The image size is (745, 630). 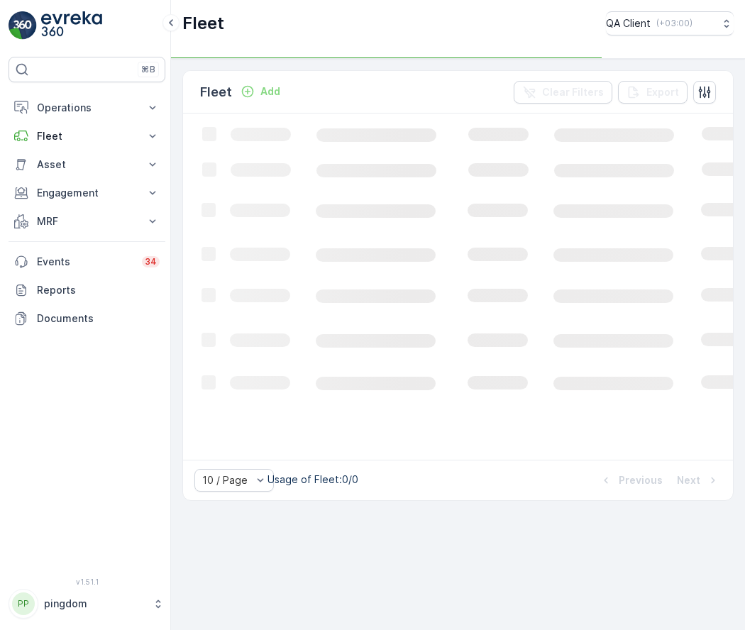 What do you see at coordinates (313, 480) in the screenshot?
I see `p: Usage of Fleet : 0/0` at bounding box center [313, 480].